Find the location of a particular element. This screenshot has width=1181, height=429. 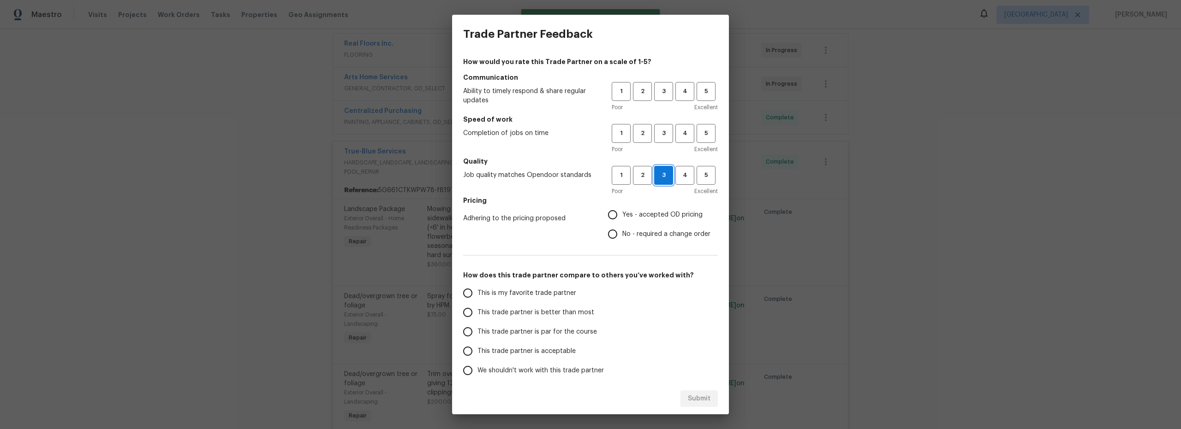

span: Job quality matches Opendoor standards is located at coordinates (530, 175).